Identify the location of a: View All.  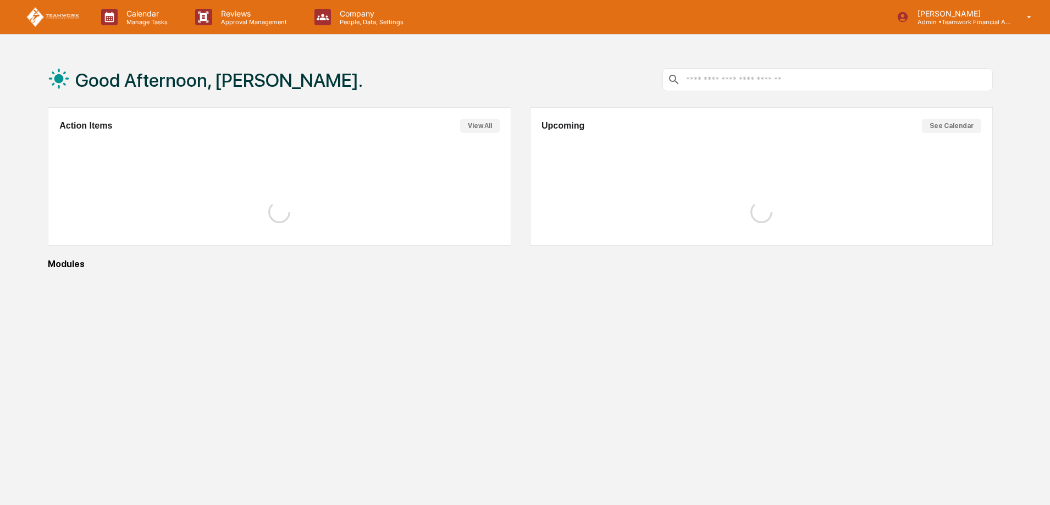
(480, 126).